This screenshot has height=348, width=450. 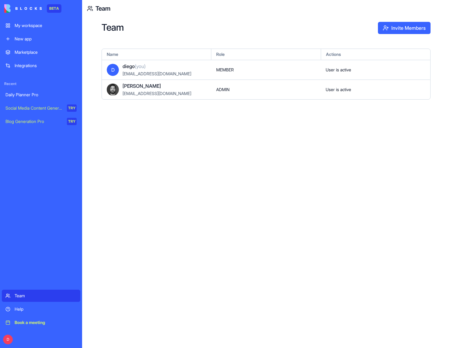 What do you see at coordinates (157, 54) in the screenshot?
I see `div: Name` at bounding box center [157, 54].